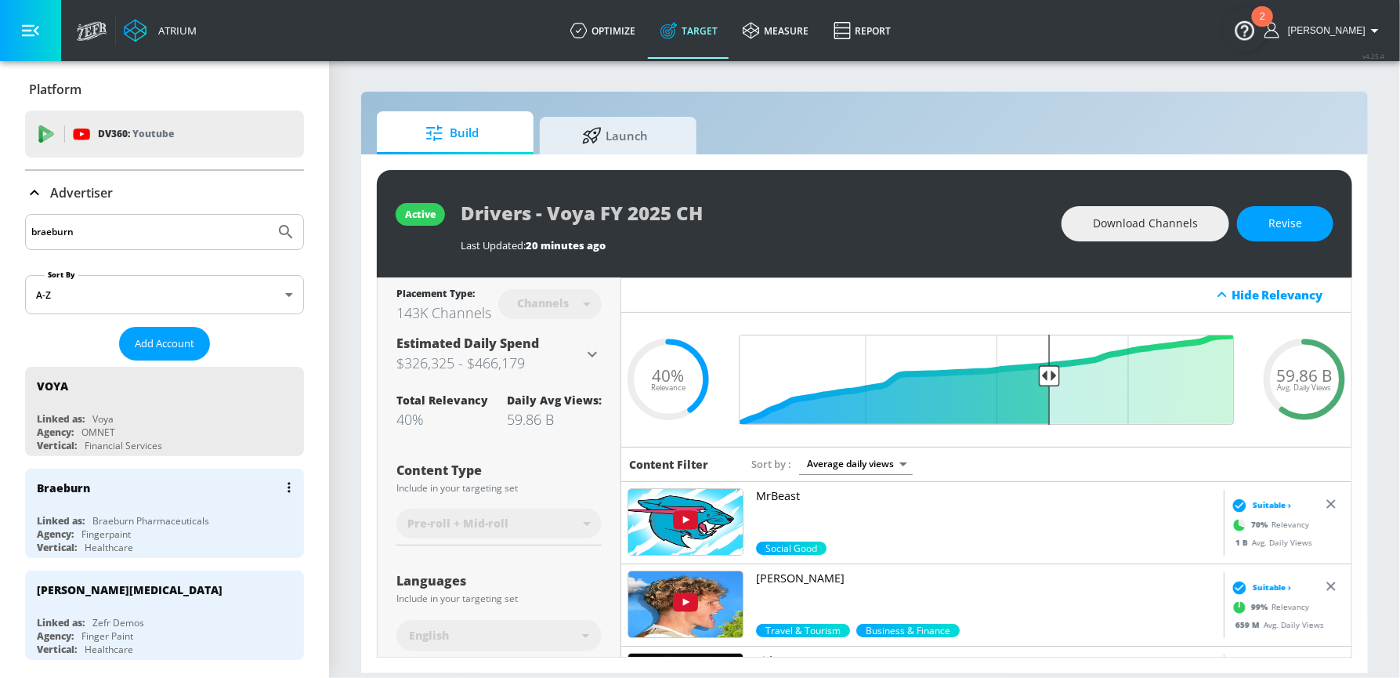 This screenshot has width=1400, height=678. Describe the element at coordinates (1304, 375) in the screenshot. I see `span: 59.86 B` at that location.